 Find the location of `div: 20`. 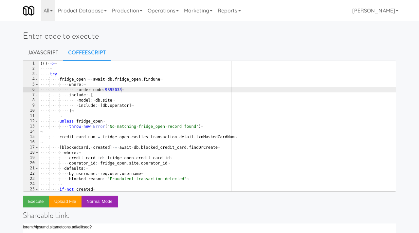

div: 20 is located at coordinates (31, 163).